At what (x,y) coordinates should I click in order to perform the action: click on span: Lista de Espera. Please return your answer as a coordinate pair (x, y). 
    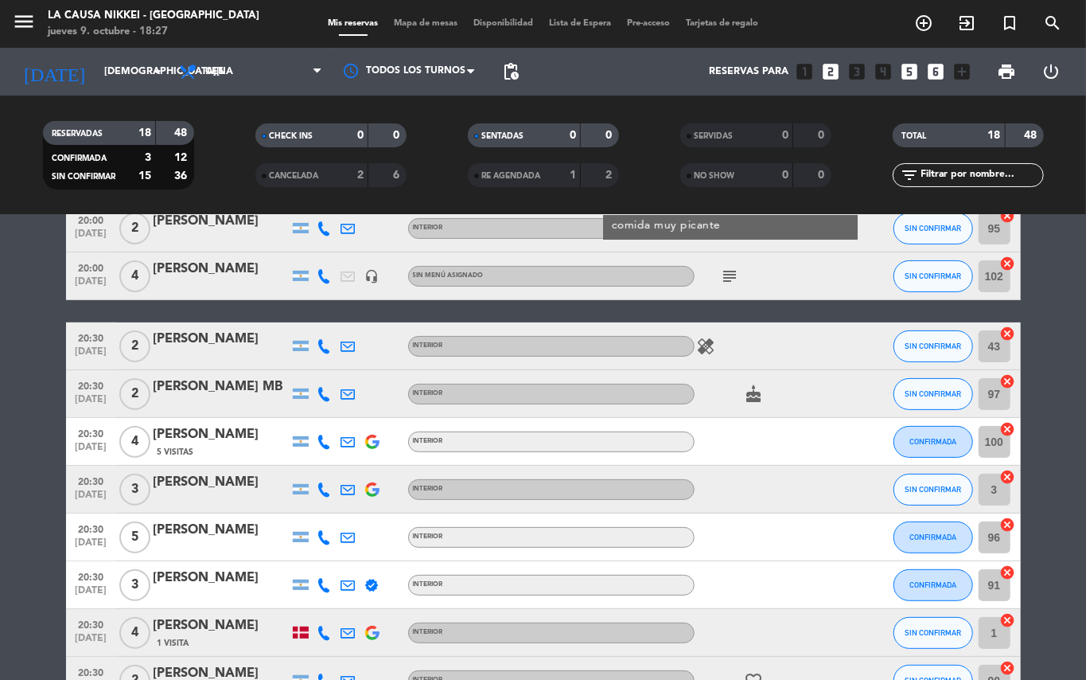
    Looking at the image, I should click on (580, 23).